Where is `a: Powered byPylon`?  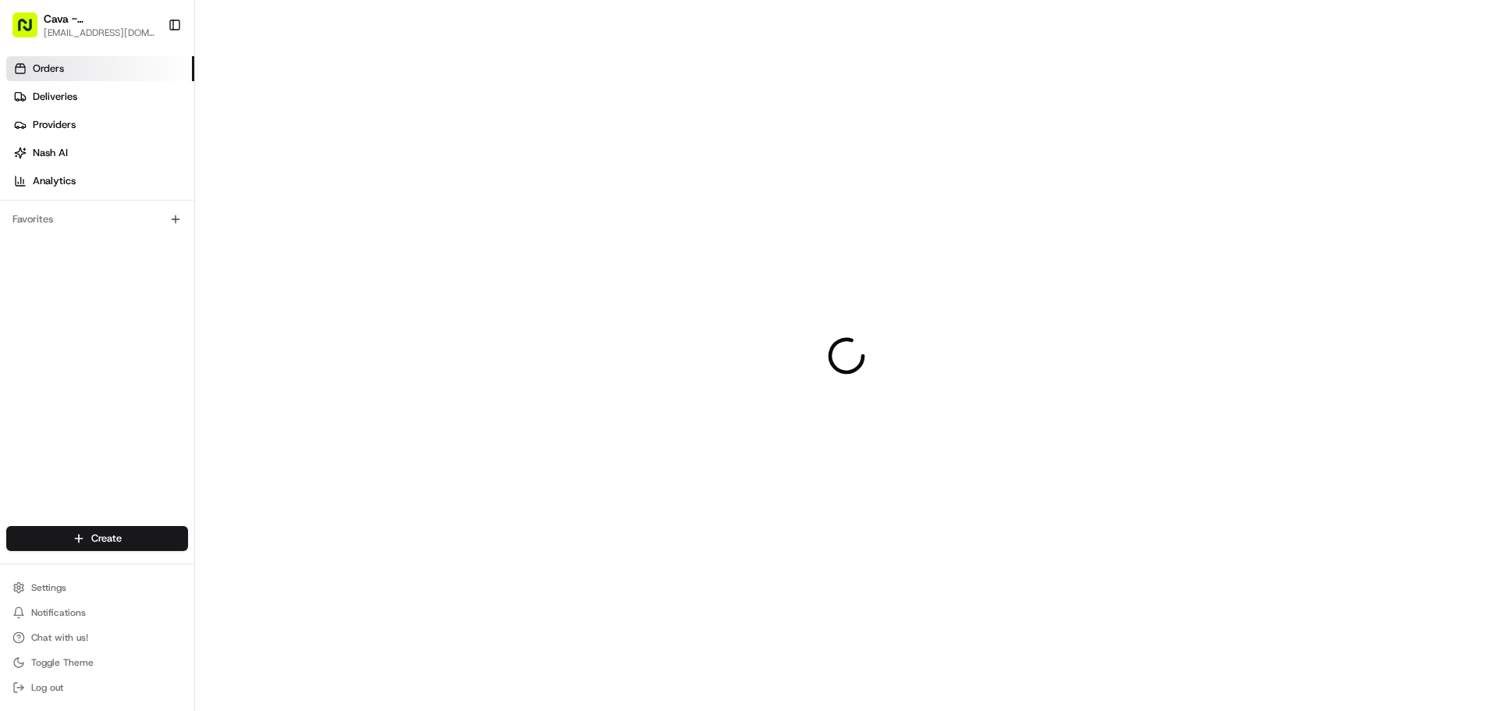 a: Powered byPylon is located at coordinates (149, 350).